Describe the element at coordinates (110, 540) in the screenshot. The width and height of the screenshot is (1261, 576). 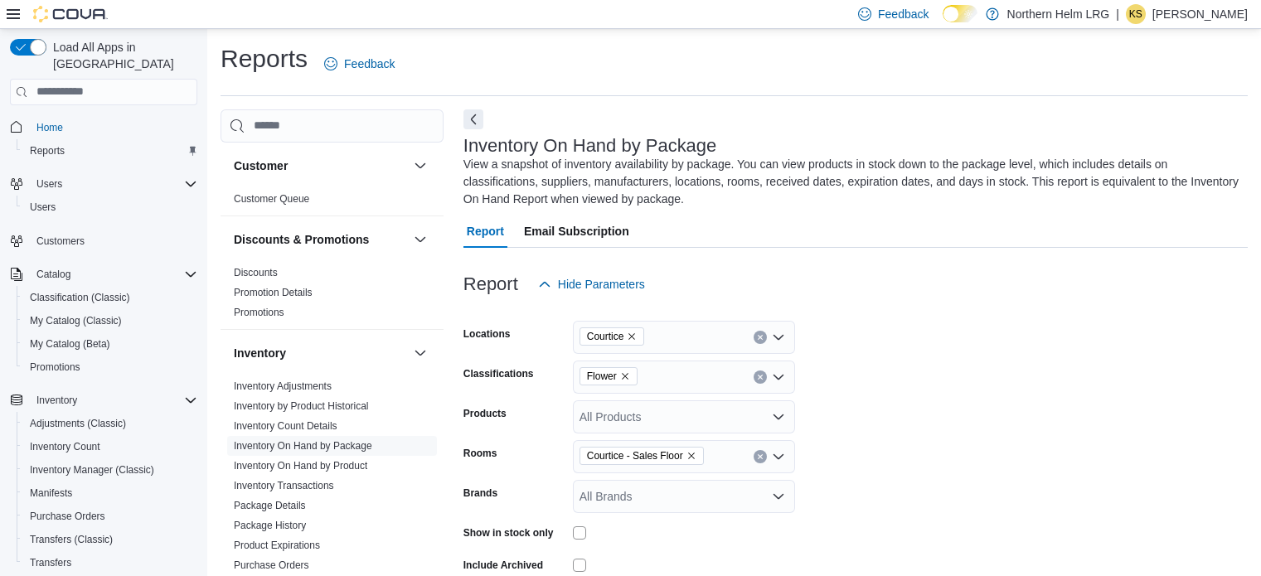
I see `button: Transfers (Classic)` at that location.